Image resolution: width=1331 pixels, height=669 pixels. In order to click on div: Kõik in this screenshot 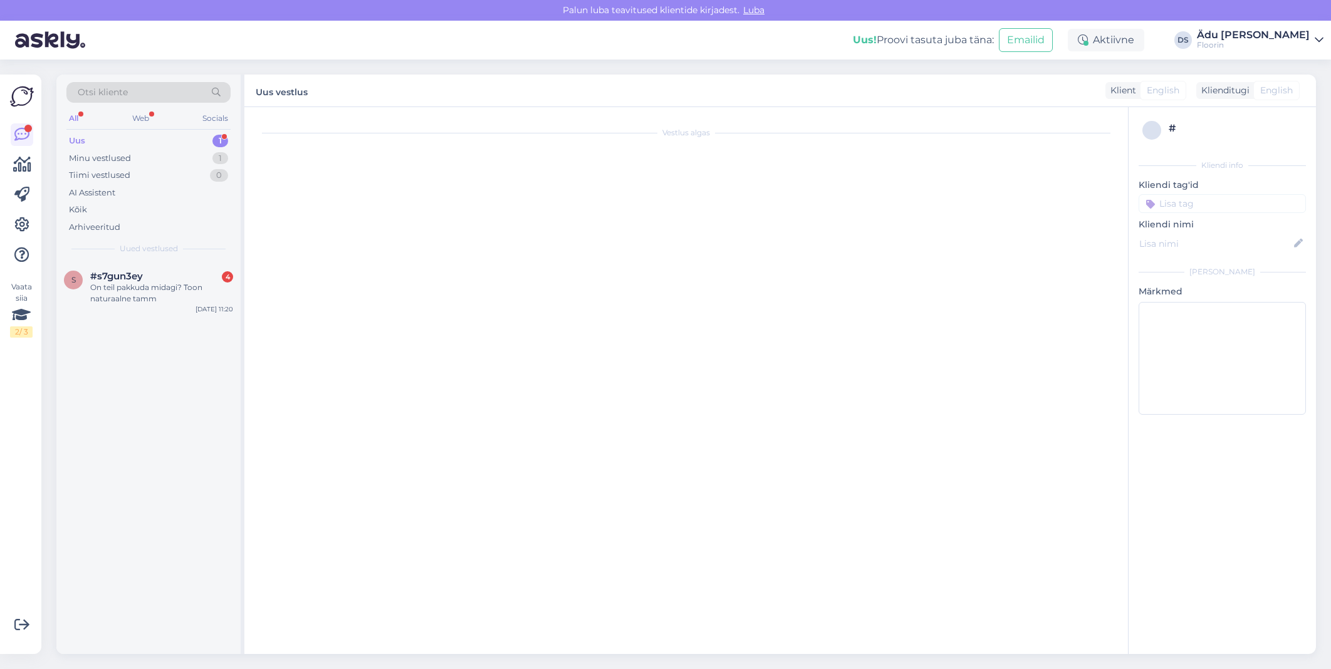, I will do `click(78, 210)`.